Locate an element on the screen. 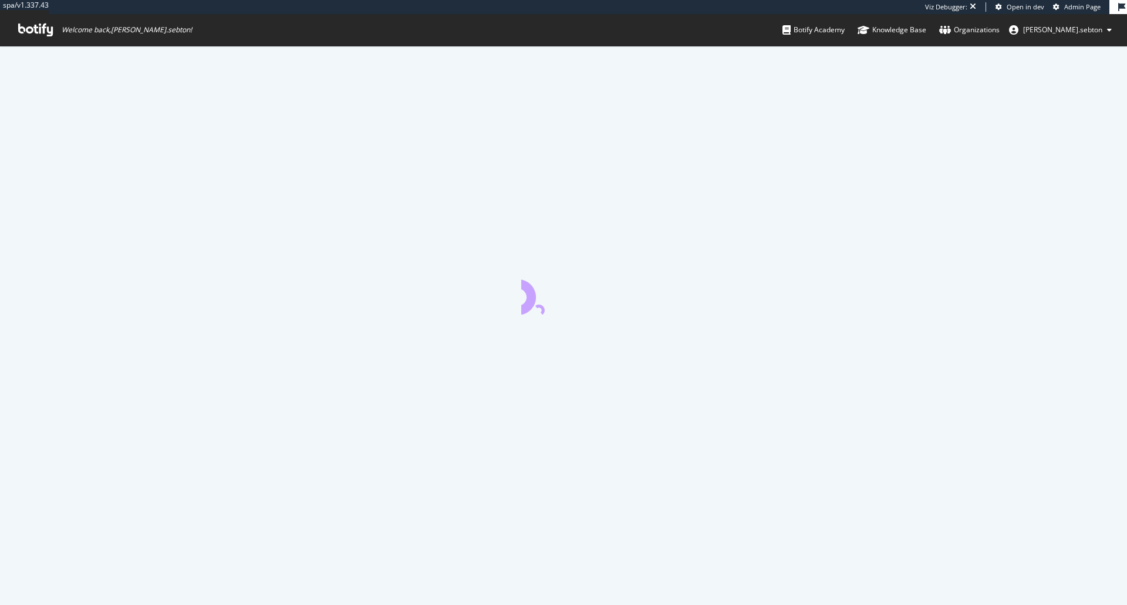 The width and height of the screenshot is (1127, 605). a: Knowledge Base is located at coordinates (891, 30).